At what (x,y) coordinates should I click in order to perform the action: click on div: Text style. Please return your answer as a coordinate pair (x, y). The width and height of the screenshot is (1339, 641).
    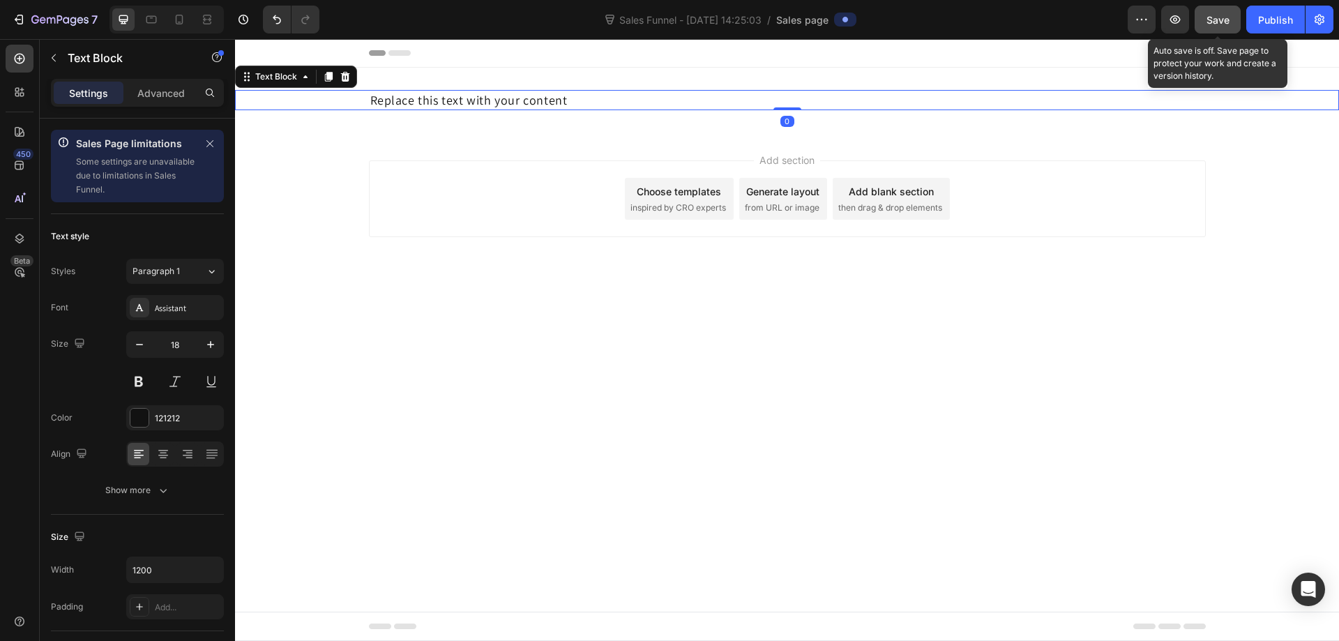
    Looking at the image, I should click on (70, 236).